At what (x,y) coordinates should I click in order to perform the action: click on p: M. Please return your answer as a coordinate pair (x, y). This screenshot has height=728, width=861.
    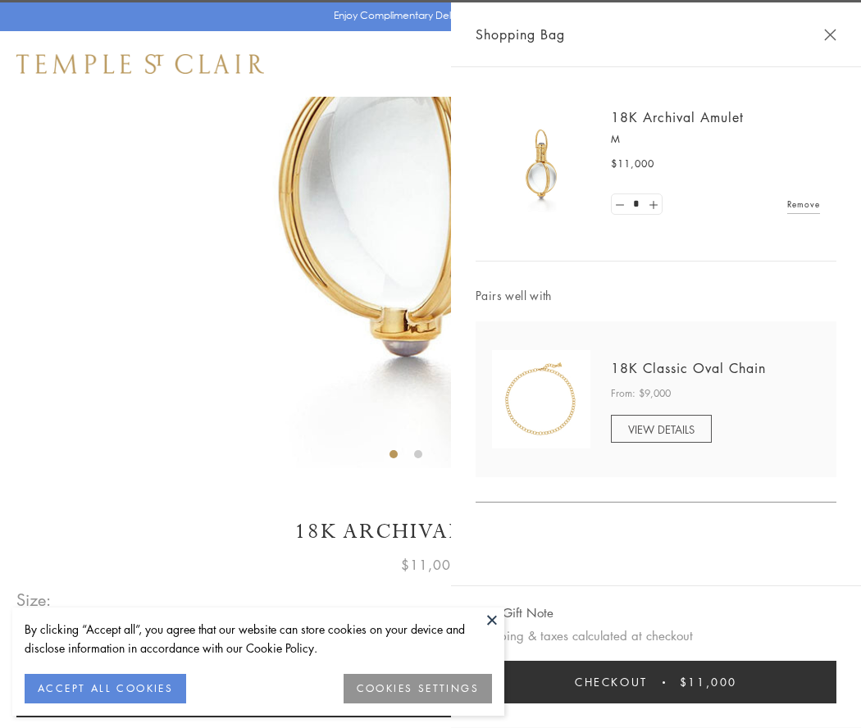
    Looking at the image, I should click on (715, 139).